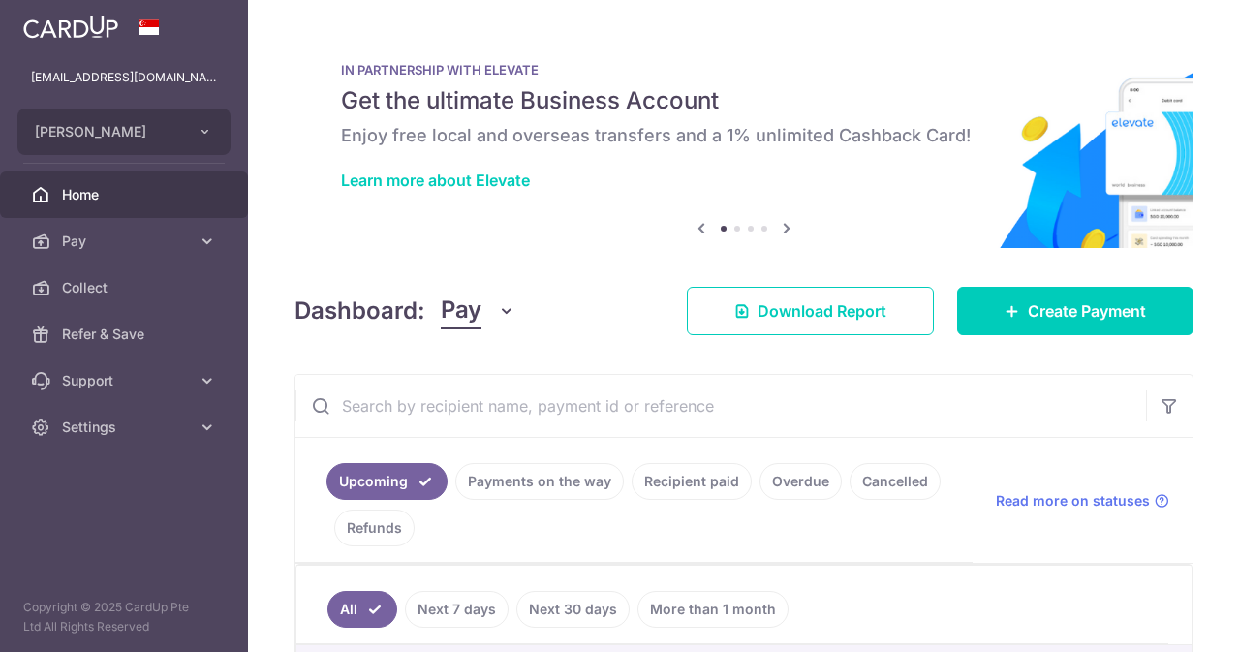 This screenshot has height=652, width=1240. I want to click on a: Download Report, so click(810, 311).